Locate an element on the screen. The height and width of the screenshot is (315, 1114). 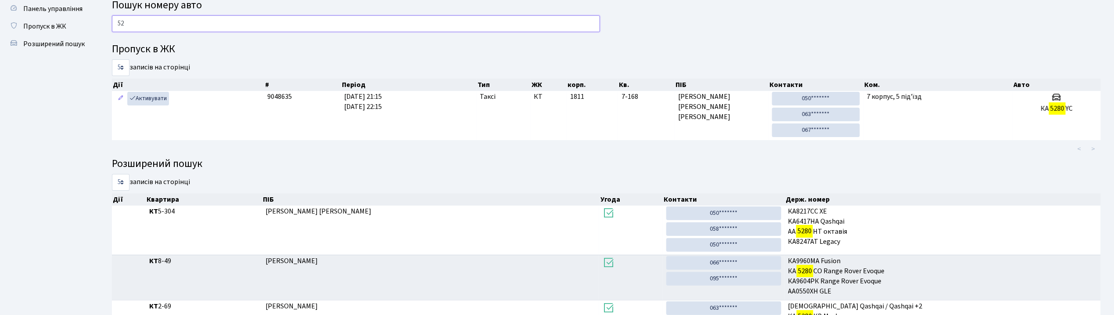
span: КА9960МА Fusion КА СО Range Rover Evoque КА9604РК Range Rover Evoque АА0550ХН GLE is located at coordinates (943, 276).